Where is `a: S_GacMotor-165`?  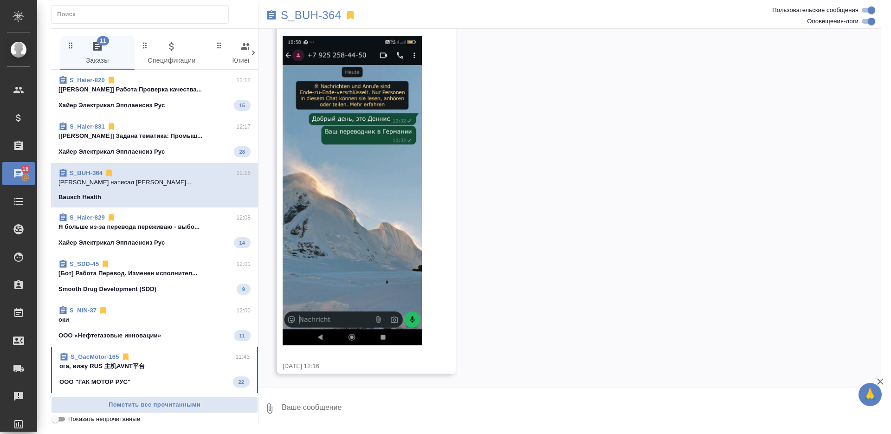
a: S_GacMotor-165 is located at coordinates (95, 356).